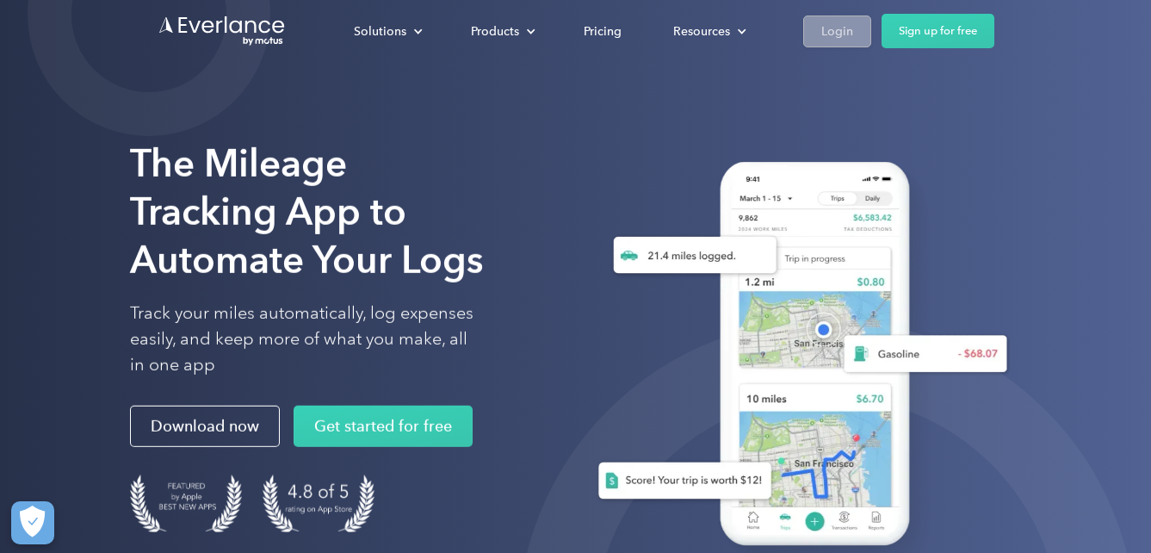  What do you see at coordinates (837, 31) in the screenshot?
I see `div: Login` at bounding box center [837, 31].